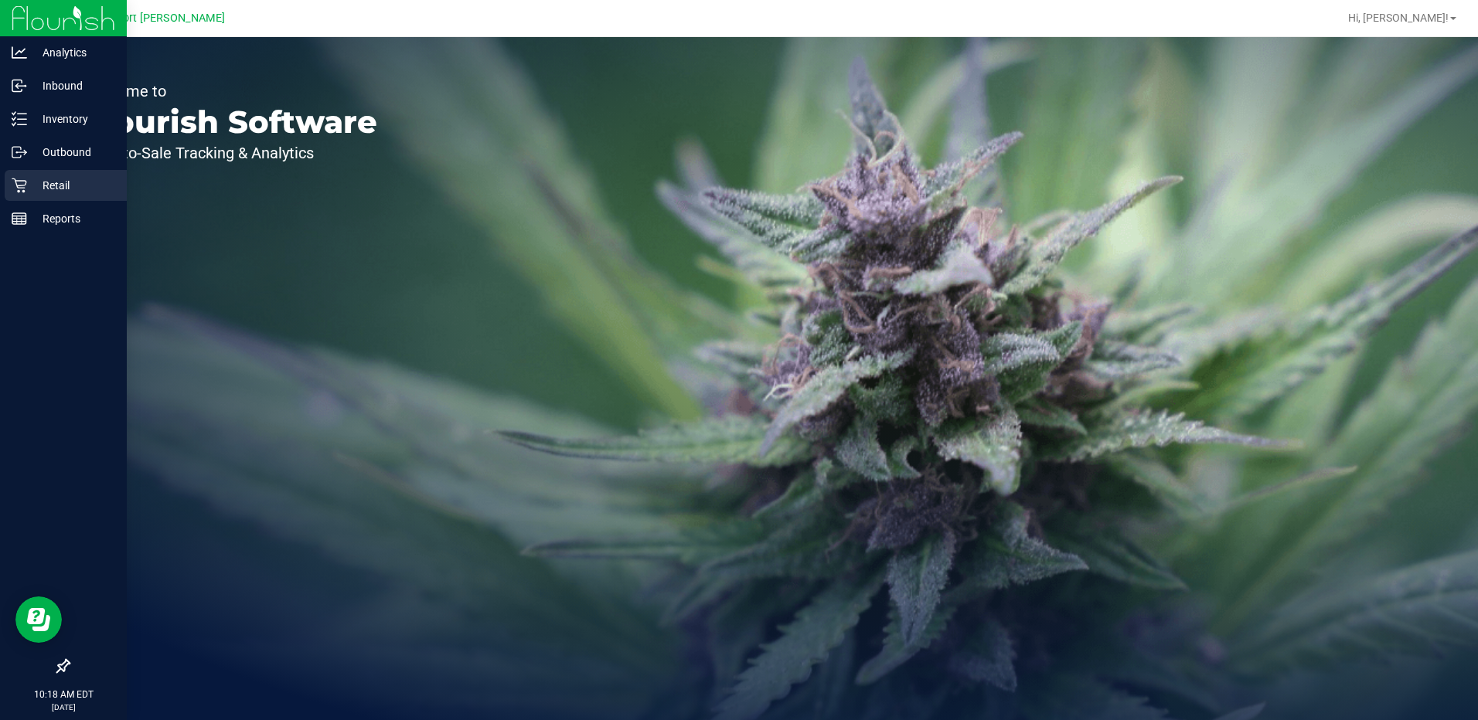 This screenshot has height=720, width=1478. I want to click on p: 10:18 AM EDT, so click(63, 695).